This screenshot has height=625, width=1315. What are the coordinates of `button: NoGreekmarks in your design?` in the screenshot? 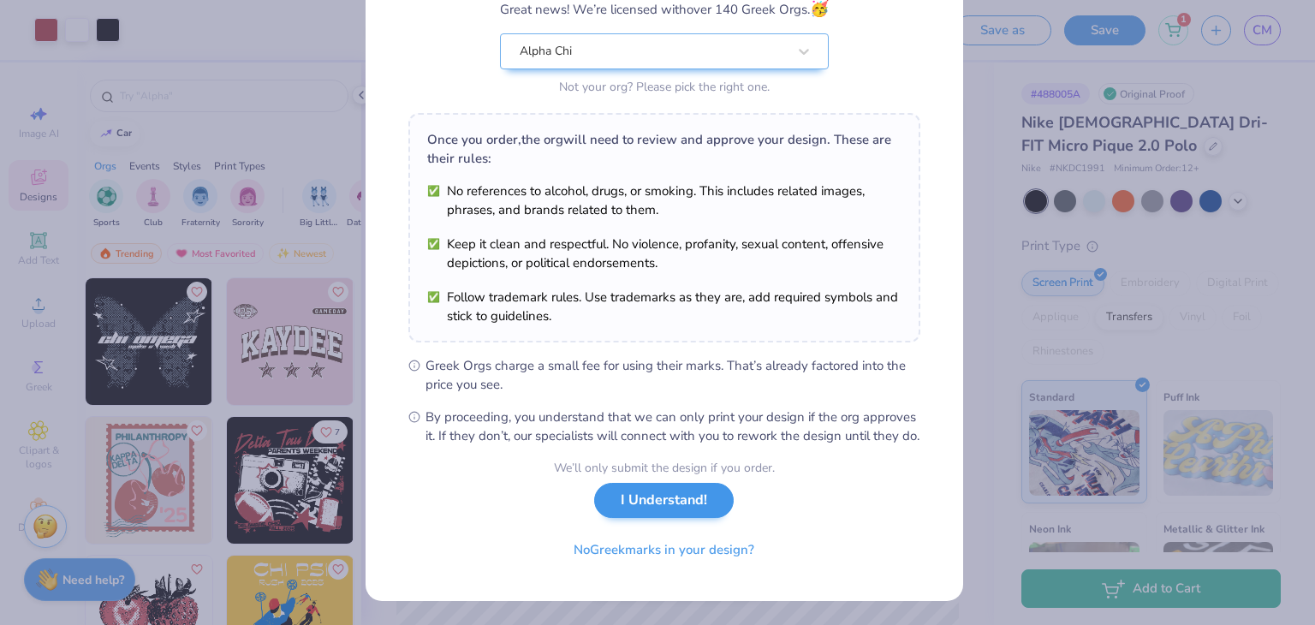 It's located at (664, 550).